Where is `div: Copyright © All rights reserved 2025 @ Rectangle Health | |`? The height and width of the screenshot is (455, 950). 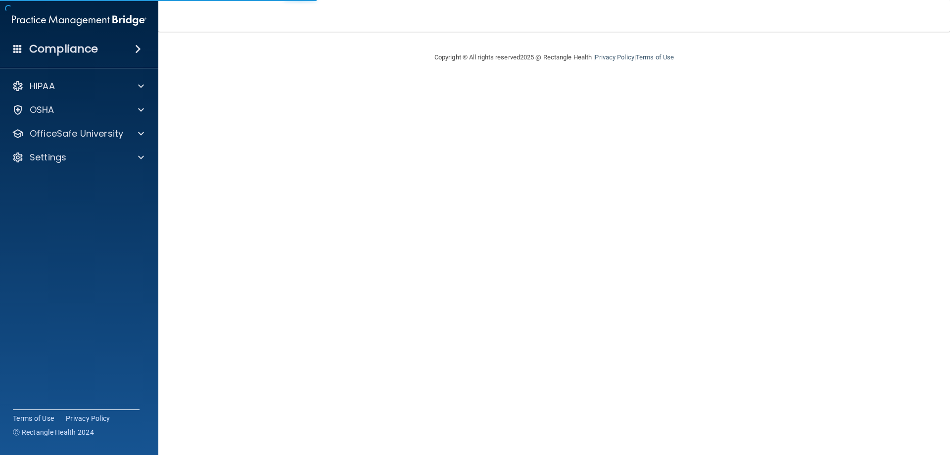
div: Copyright © All rights reserved 2025 @ Rectangle Health | | is located at coordinates (554, 57).